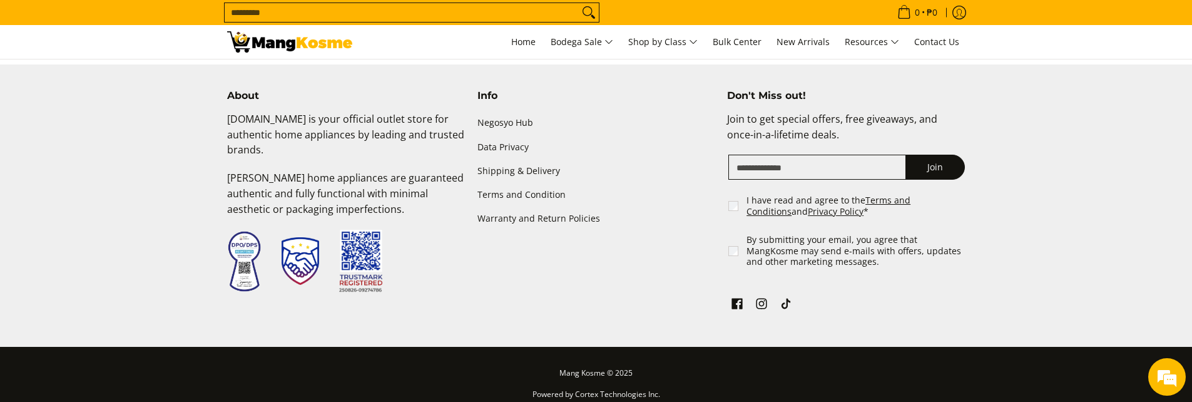 The height and width of the screenshot is (402, 1192). Describe the element at coordinates (290, 42) in the screenshot. I see `img: Condura 5.1 Cu. Ft. Manual Chest Freezer Pro Inverter Ref l Mang Kosme` at that location.